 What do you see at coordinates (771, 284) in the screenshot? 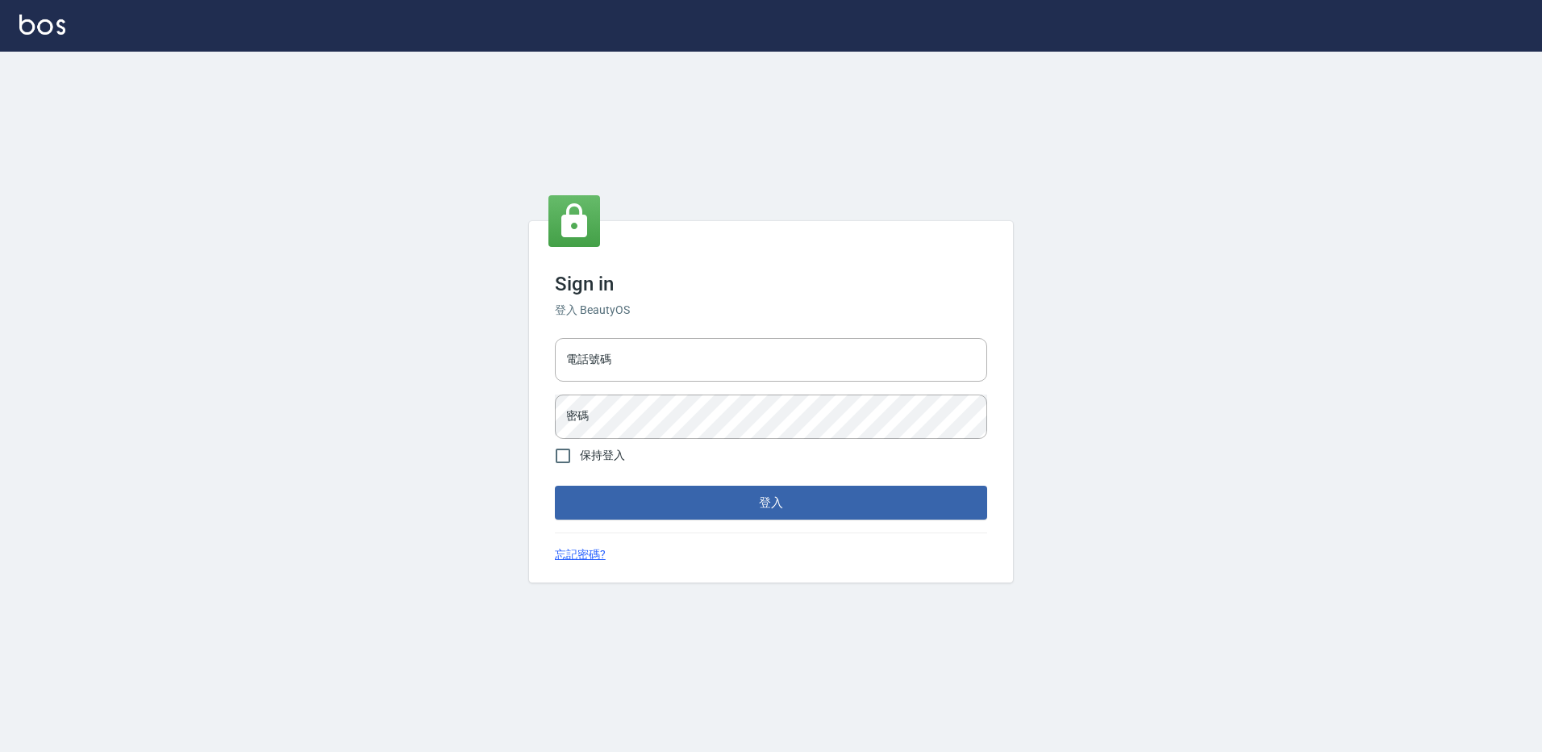
I see `h3: Sign in` at bounding box center [771, 284].